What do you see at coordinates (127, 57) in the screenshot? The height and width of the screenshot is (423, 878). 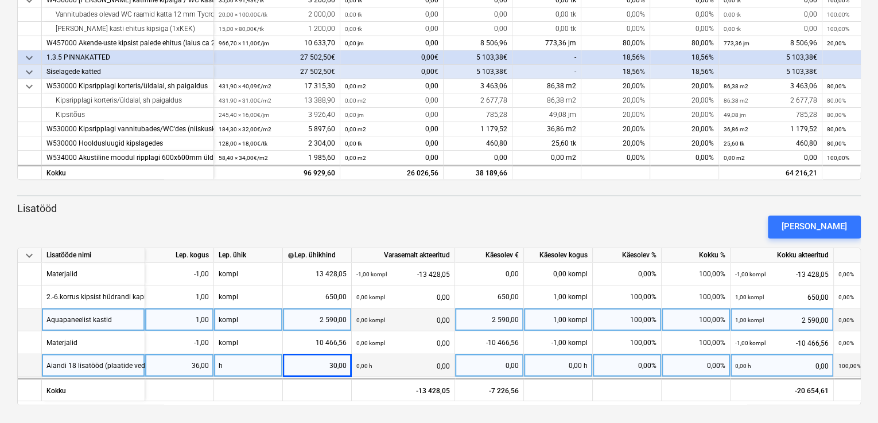 I see `div: 1.3.5 PINNAKATTED` at bounding box center [127, 57].